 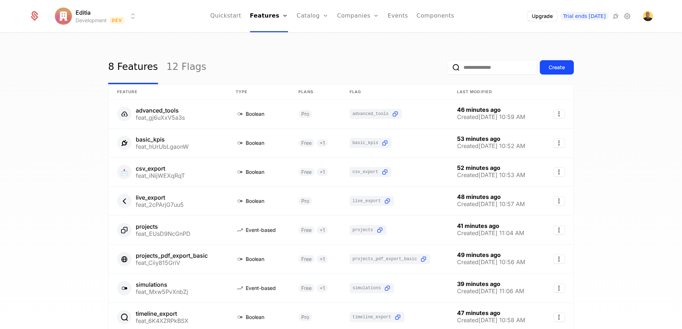 I want to click on div: Development, so click(x=91, y=20).